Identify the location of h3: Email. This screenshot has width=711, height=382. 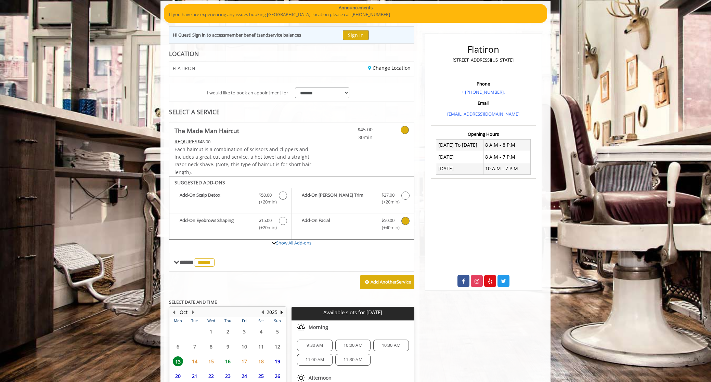
(483, 103).